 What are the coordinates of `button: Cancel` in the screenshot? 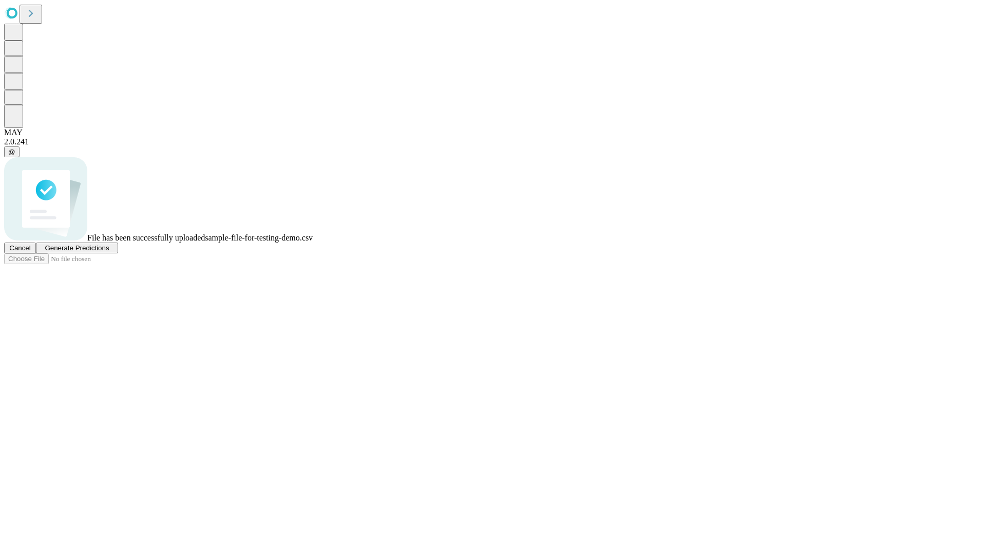 It's located at (20, 248).